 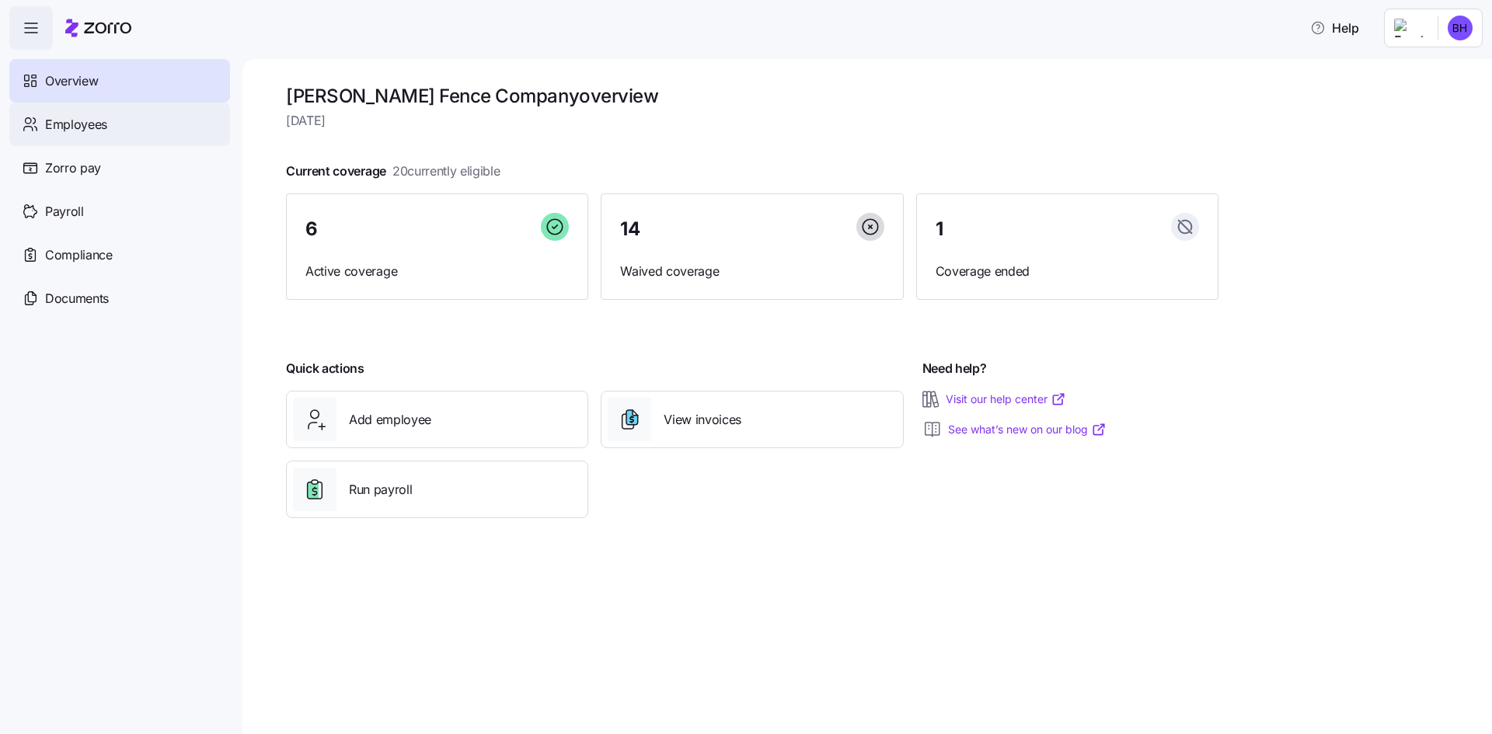 What do you see at coordinates (72, 81) in the screenshot?
I see `span: Overview` at bounding box center [72, 81].